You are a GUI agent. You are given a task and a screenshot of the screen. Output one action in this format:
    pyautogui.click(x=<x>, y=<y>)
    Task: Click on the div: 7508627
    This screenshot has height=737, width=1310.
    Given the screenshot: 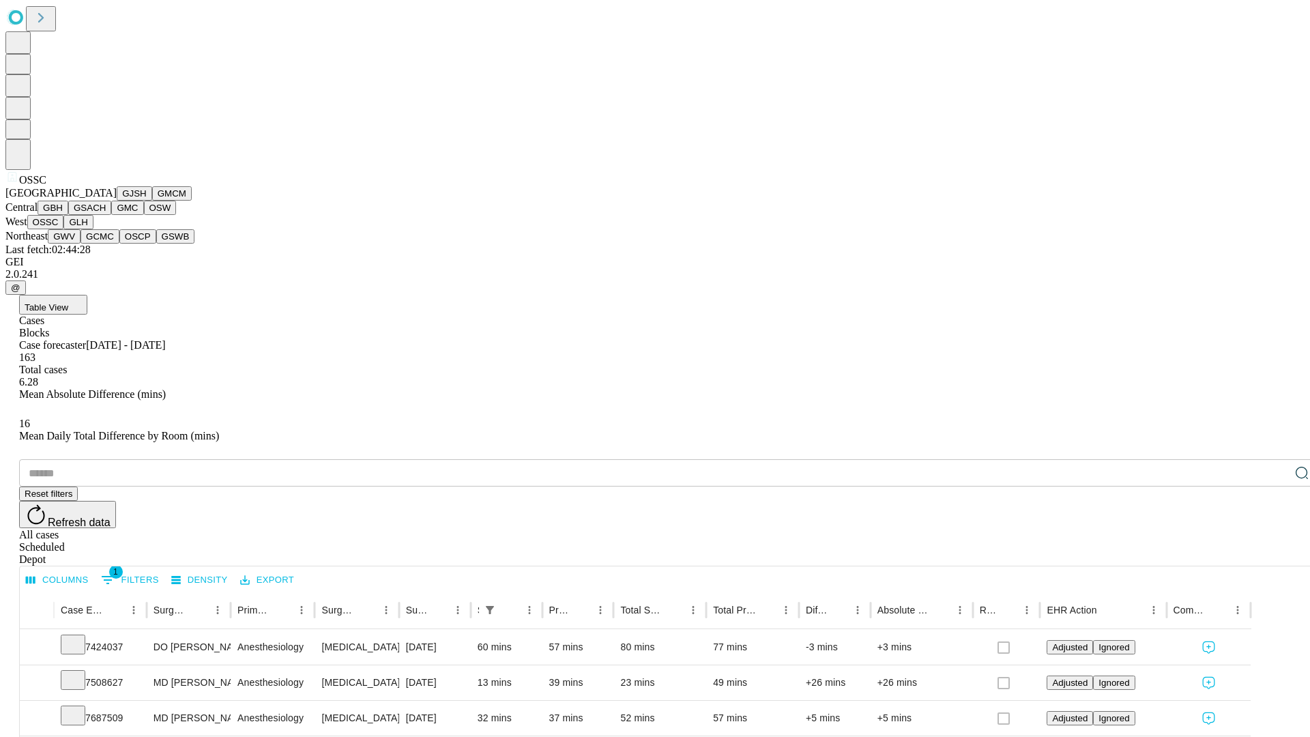 What is the action you would take?
    pyautogui.click(x=100, y=682)
    